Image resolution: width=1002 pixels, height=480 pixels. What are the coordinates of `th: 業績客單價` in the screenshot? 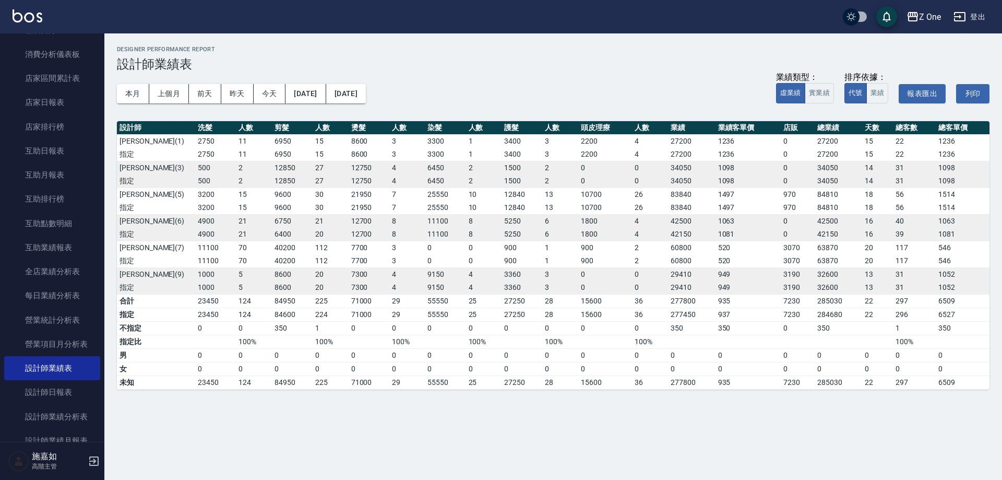 It's located at (748, 128).